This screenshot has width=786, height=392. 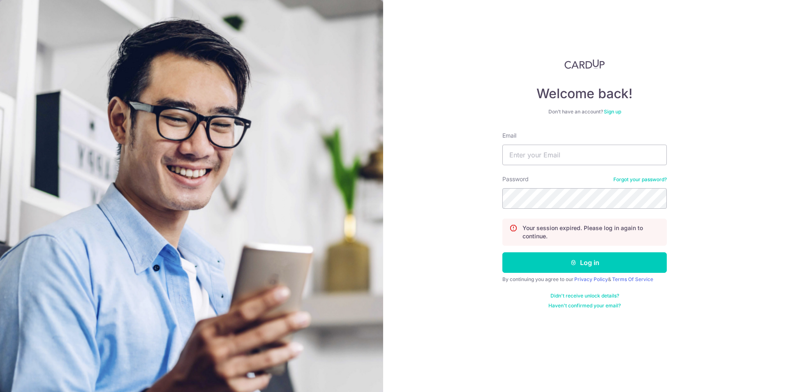 I want to click on label: Password, so click(x=516, y=179).